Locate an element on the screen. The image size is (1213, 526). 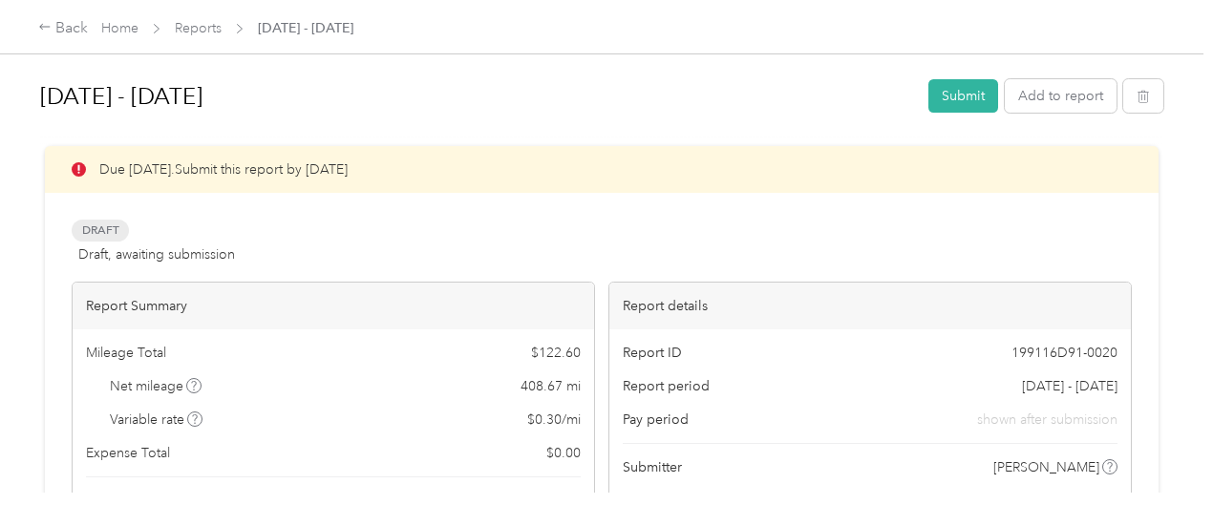
span: Pay period is located at coordinates (655, 419).